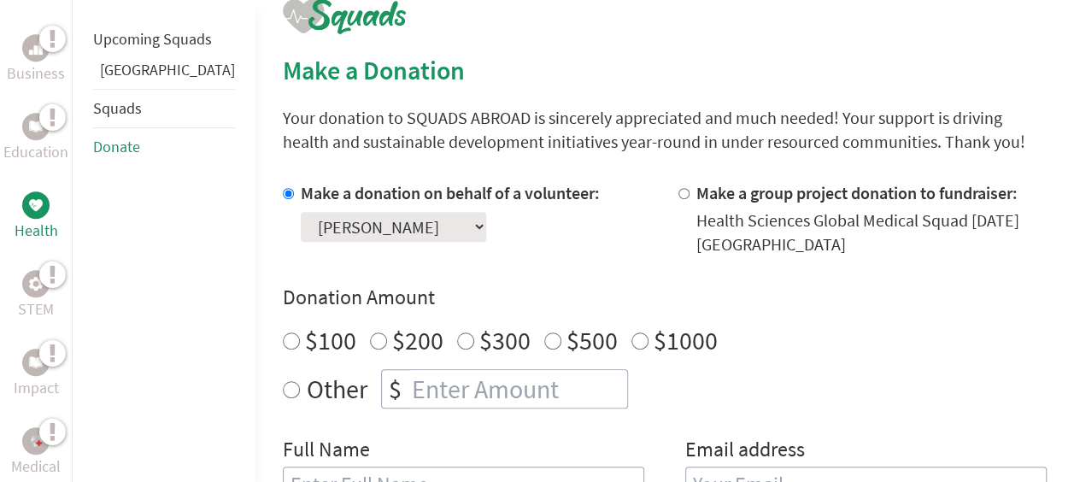 This screenshot has height=482, width=1074. Describe the element at coordinates (36, 74) in the screenshot. I see `p: Business` at that location.